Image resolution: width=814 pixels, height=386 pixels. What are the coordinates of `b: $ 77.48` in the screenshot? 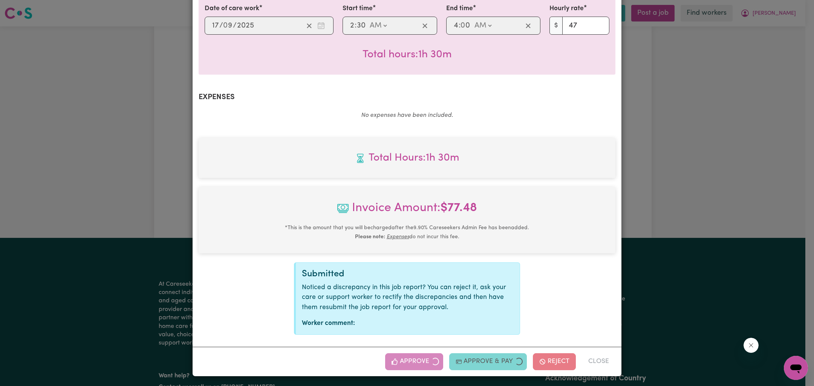 It's located at (458, 208).